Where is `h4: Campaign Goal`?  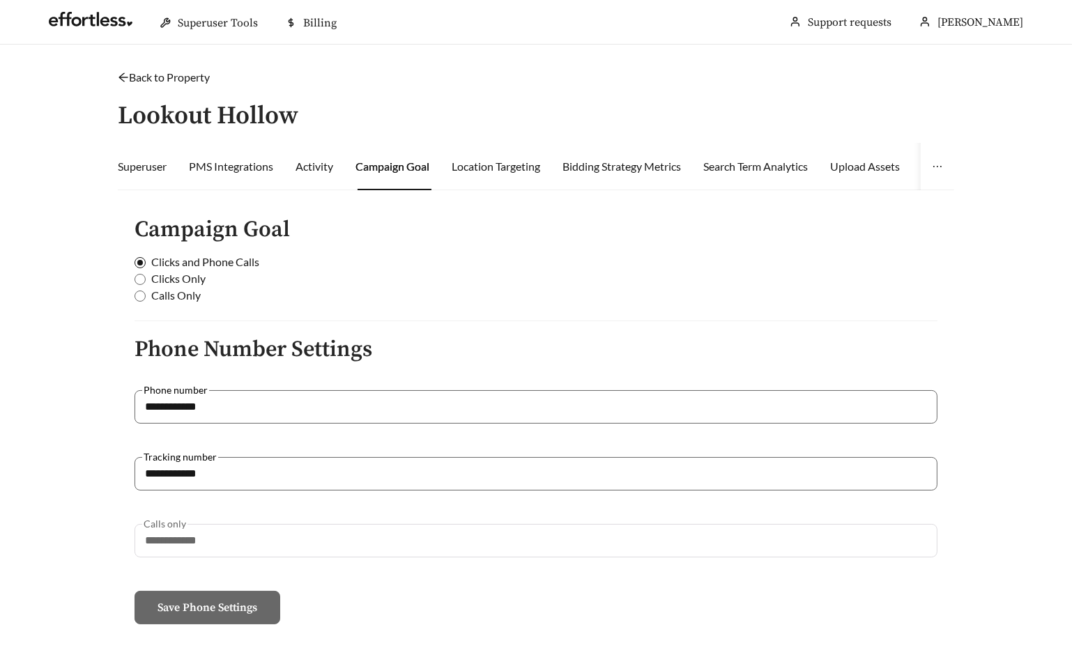 h4: Campaign Goal is located at coordinates (536, 230).